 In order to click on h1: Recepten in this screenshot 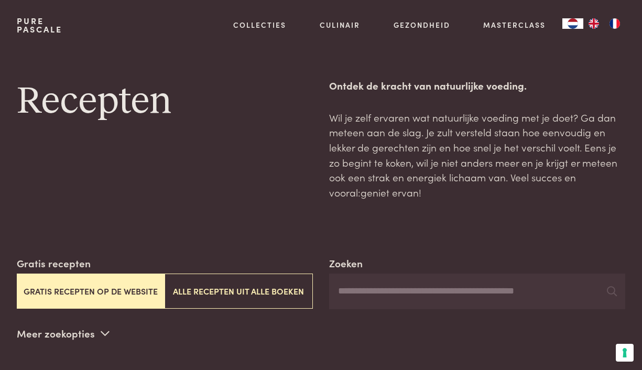, I will do `click(165, 102)`.